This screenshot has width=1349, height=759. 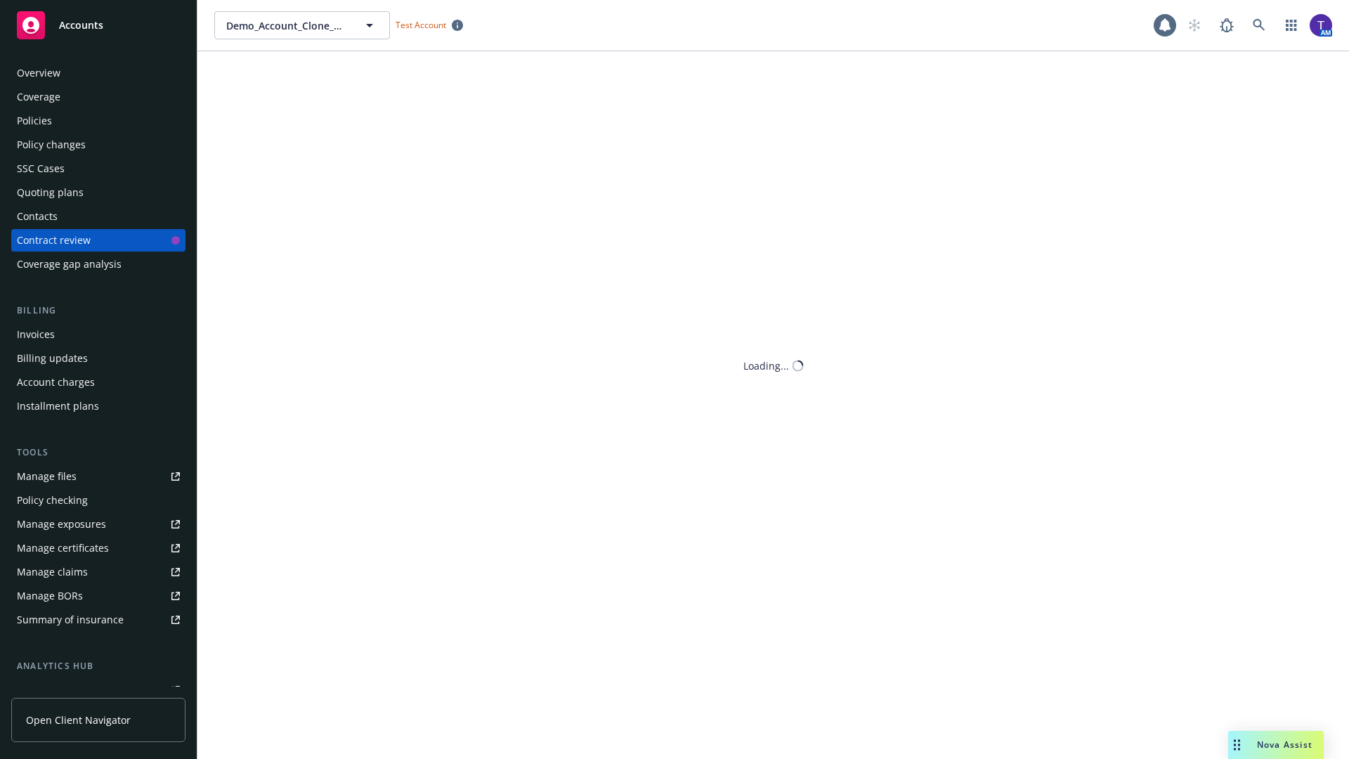 I want to click on a: Search, so click(x=1259, y=25).